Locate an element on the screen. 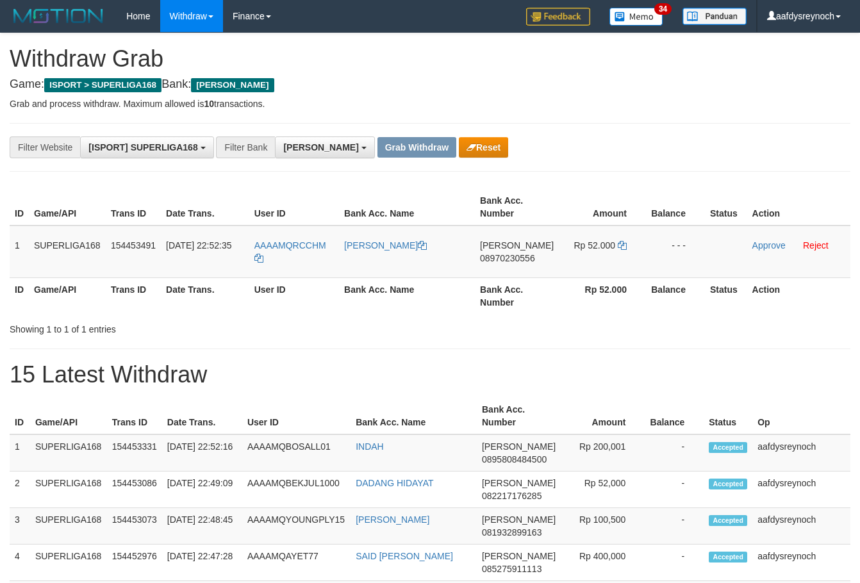 This screenshot has width=860, height=583. th: Rp 52.000 is located at coordinates (603, 296).